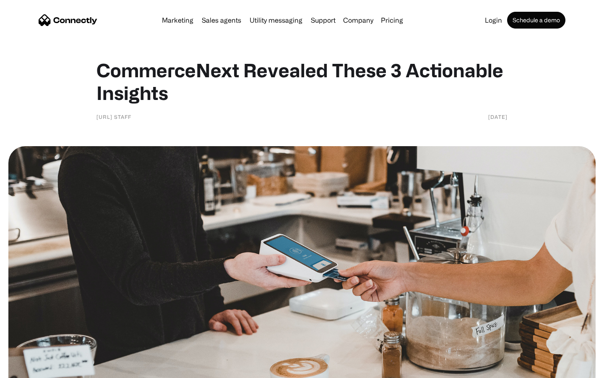 The height and width of the screenshot is (378, 604). What do you see at coordinates (222, 20) in the screenshot?
I see `a: Sales agents` at bounding box center [222, 20].